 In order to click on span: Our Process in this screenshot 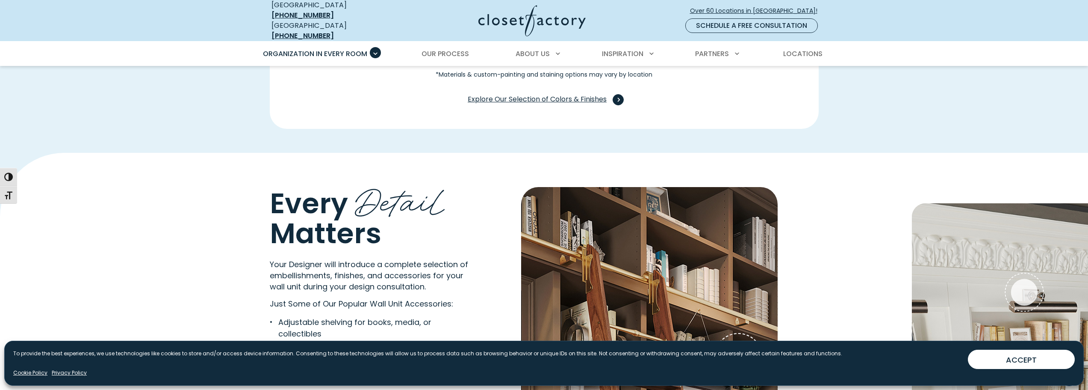, I will do `click(445, 53)`.